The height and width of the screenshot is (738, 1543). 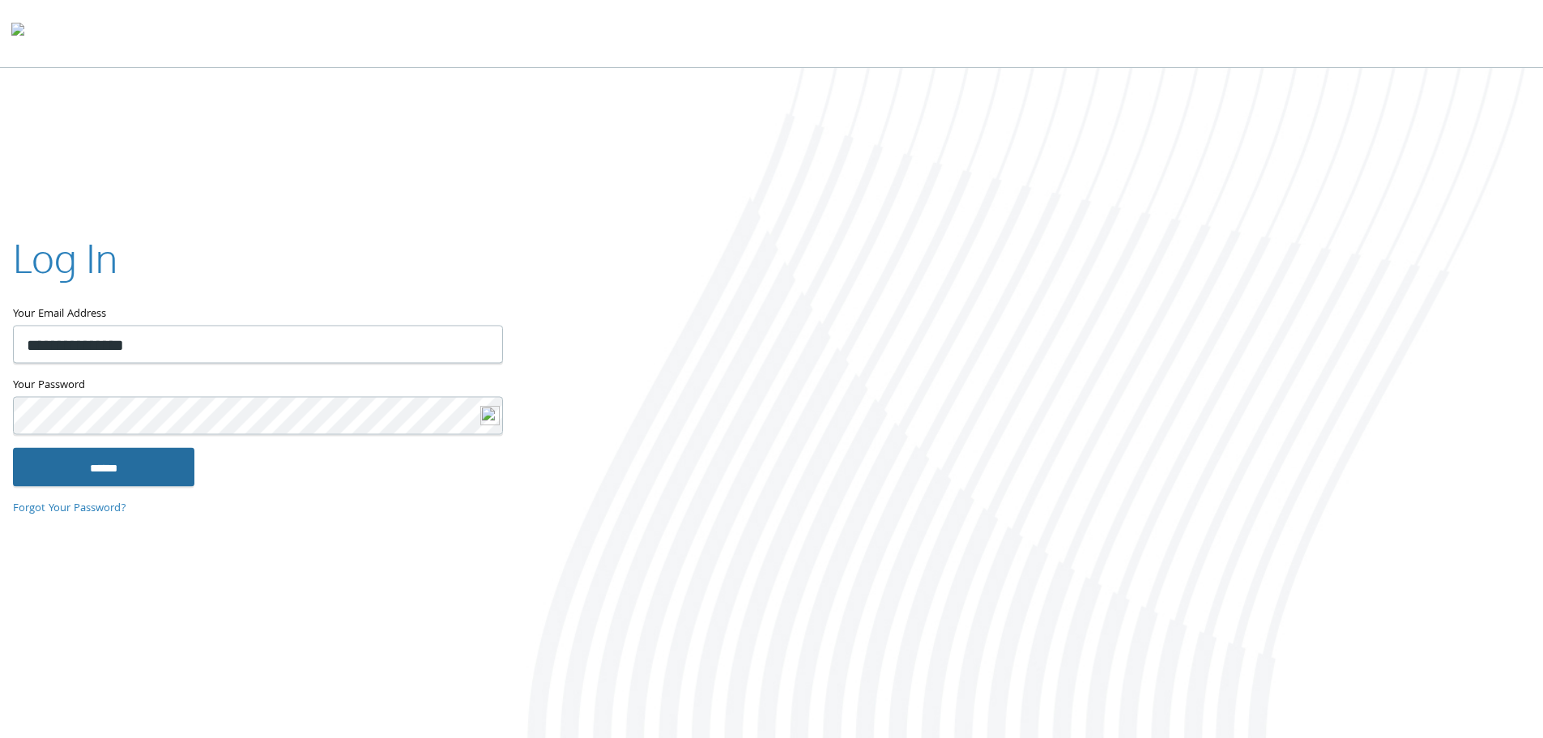 I want to click on img: logo-new.svg, so click(x=490, y=416).